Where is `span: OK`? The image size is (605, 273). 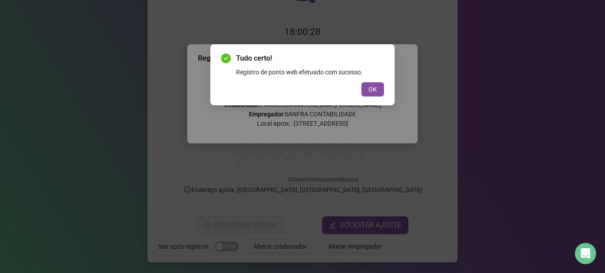
span: OK is located at coordinates (373, 90).